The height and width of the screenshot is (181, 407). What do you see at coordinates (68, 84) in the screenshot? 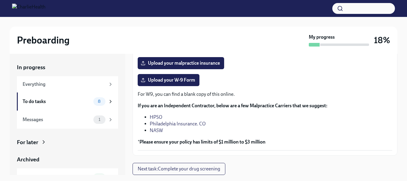
I see `a: Everything` at bounding box center [68, 84].